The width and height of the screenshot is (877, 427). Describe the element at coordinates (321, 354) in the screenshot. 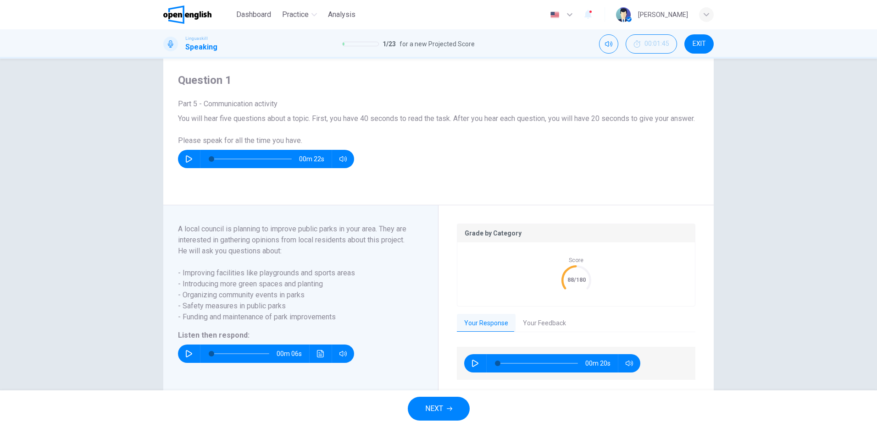

I see `button: Click to see the audio transcription` at that location.